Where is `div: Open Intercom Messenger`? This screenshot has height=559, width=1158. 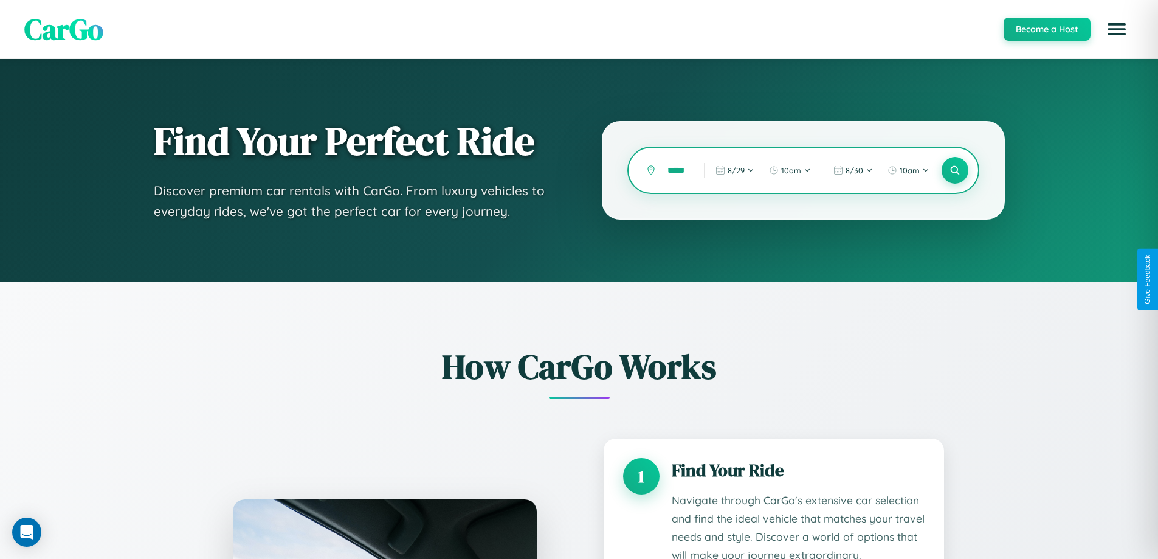 div: Open Intercom Messenger is located at coordinates (27, 532).